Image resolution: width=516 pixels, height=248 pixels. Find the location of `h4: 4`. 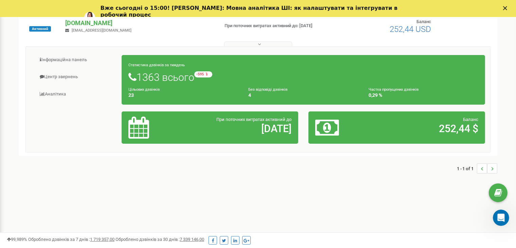

h4: 4 is located at coordinates (303, 95).